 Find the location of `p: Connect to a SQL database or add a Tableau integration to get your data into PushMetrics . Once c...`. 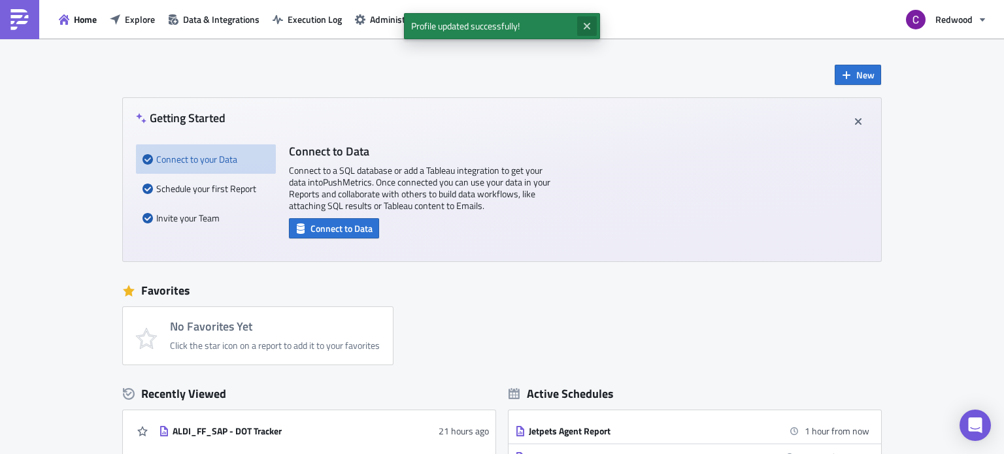

p: Connect to a SQL database or add a Tableau integration to get your data into PushMetrics . Once c... is located at coordinates (420, 188).